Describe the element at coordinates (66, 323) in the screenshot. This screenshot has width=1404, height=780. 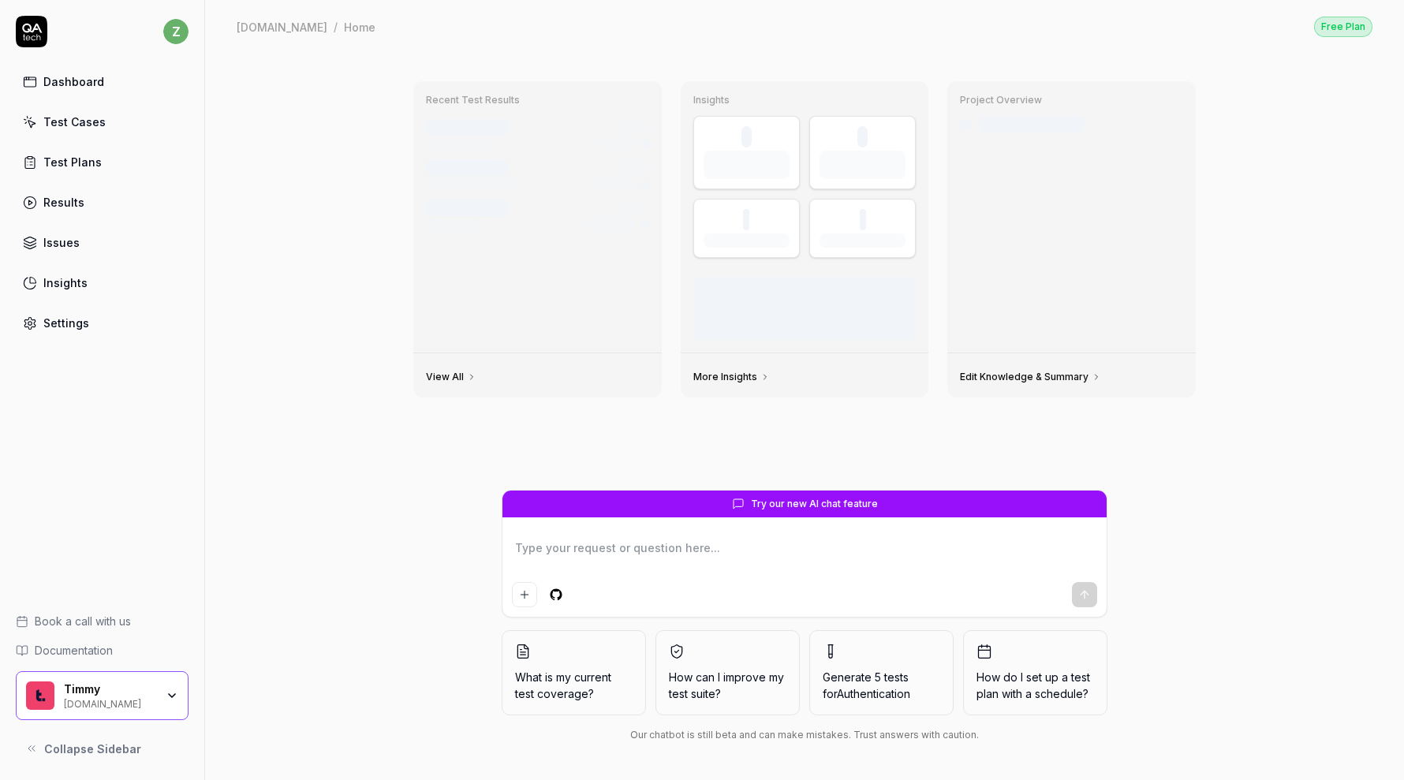
I see `div: Settings` at that location.